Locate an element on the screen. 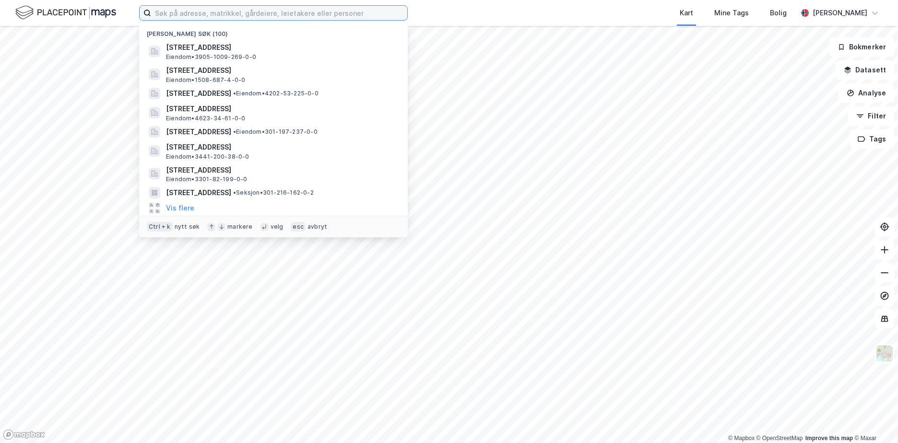 The width and height of the screenshot is (898, 443). div: markere is located at coordinates (240, 227).